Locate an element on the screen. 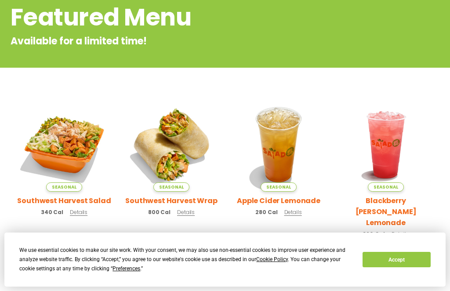  img: Product photo for Southwest Harvest Wrap is located at coordinates (171, 144).